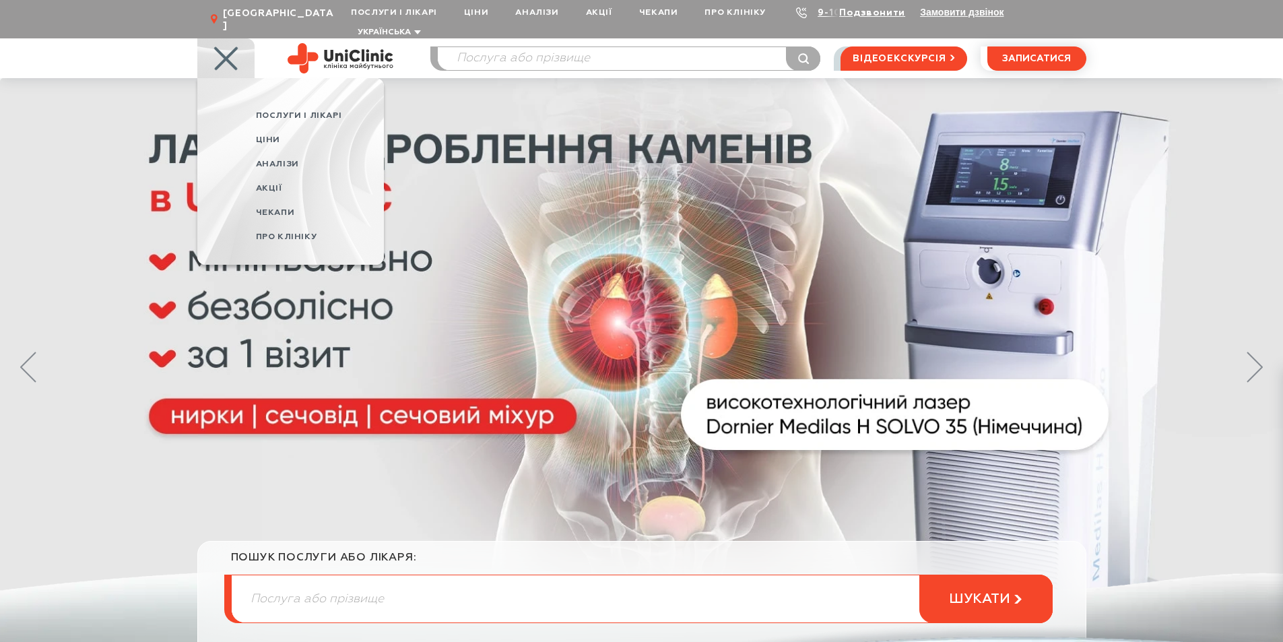 The height and width of the screenshot is (642, 1283). Describe the element at coordinates (642, 562) in the screenshot. I see `div: пошук послуги або лікаря:` at that location.